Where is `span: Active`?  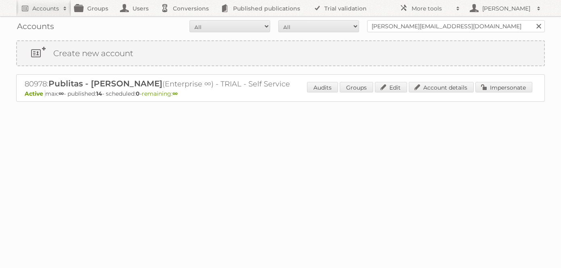
span: Active is located at coordinates (35, 94).